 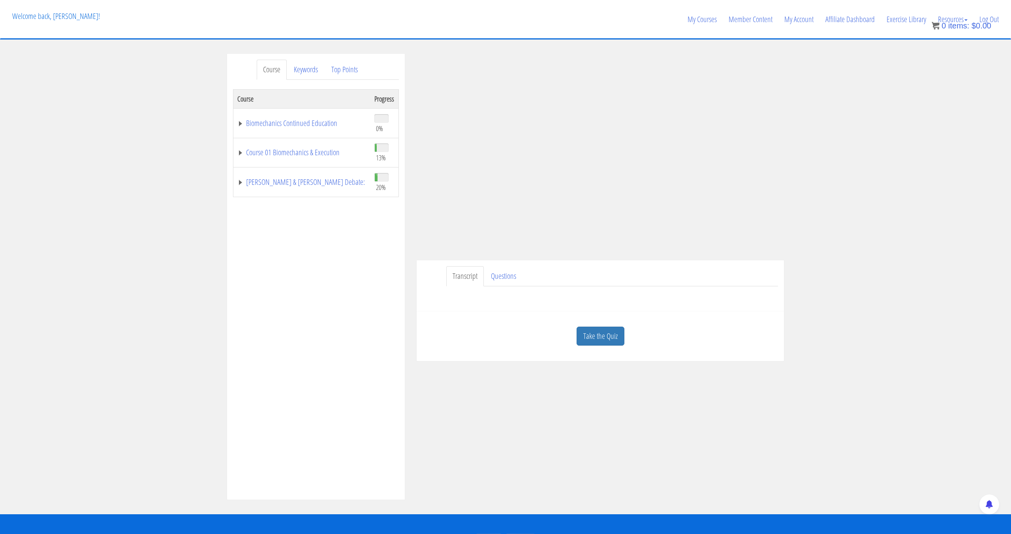 What do you see at coordinates (799, 19) in the screenshot?
I see `a: My Account` at bounding box center [799, 19].